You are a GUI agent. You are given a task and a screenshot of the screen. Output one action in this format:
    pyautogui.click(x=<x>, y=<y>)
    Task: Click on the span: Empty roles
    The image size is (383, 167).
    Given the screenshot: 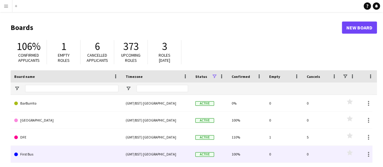 What is the action you would take?
    pyautogui.click(x=64, y=58)
    